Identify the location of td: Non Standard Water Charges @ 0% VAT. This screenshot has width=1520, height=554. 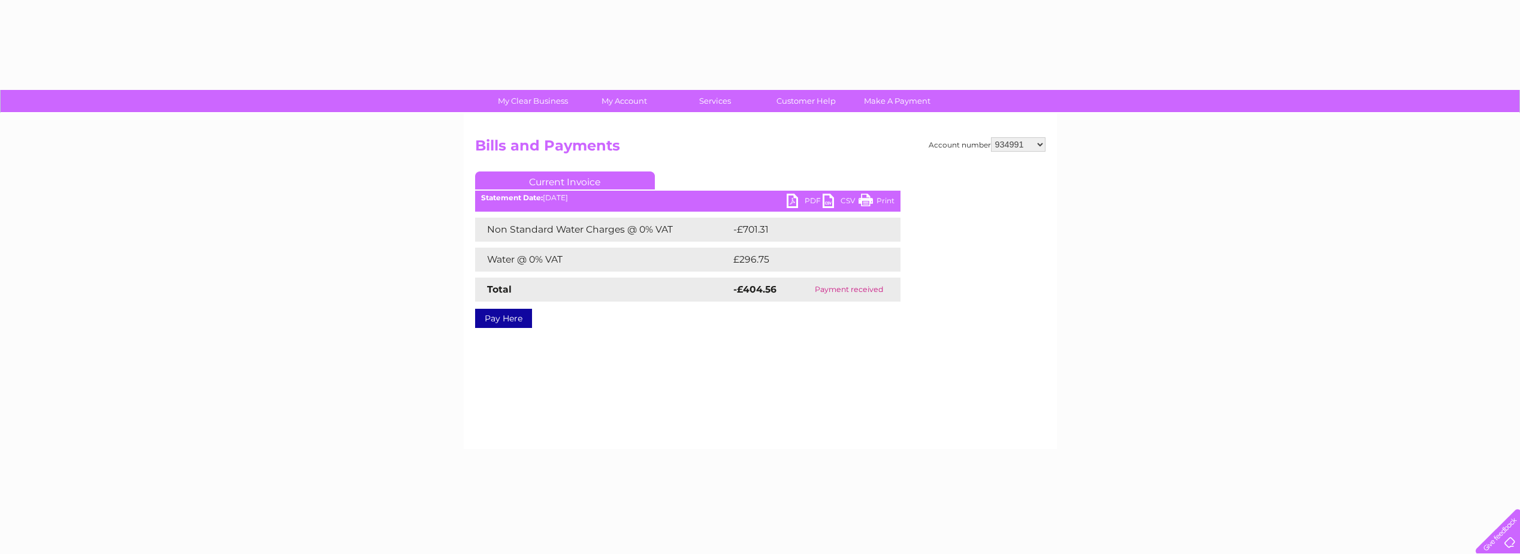
(603, 230).